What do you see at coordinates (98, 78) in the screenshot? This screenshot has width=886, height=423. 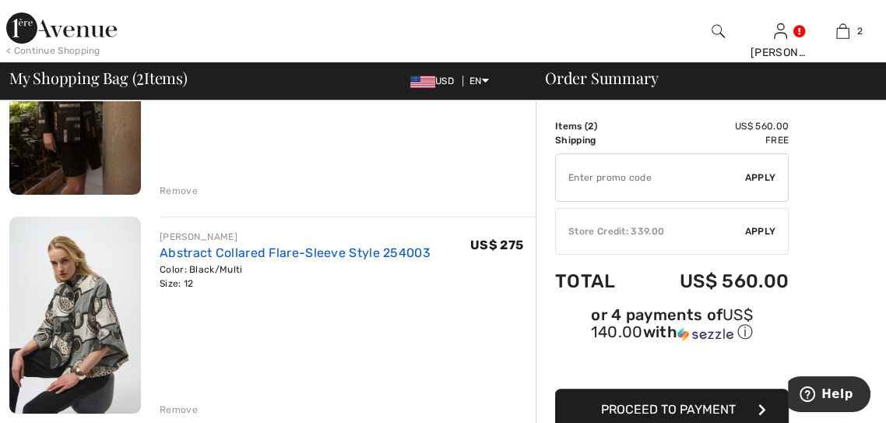 I see `span: My Shopping Bag ( Items)` at bounding box center [98, 78].